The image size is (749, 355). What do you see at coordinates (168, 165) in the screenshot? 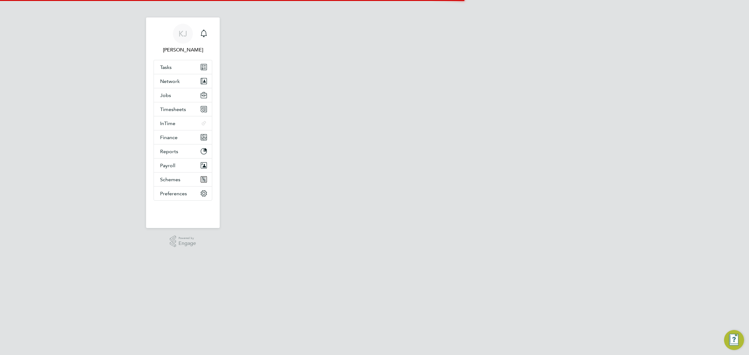
I see `span: Payroll` at bounding box center [168, 165].